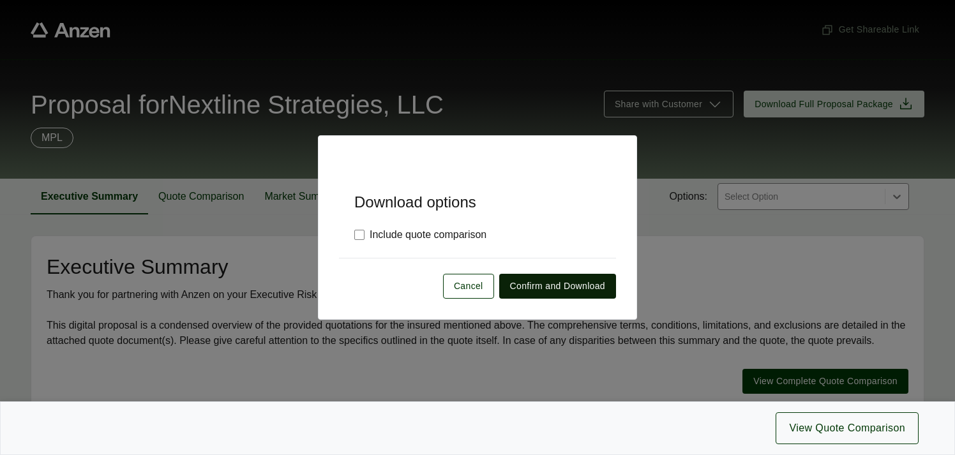  What do you see at coordinates (478, 192) in the screenshot?
I see `h5: Download options` at bounding box center [478, 192].